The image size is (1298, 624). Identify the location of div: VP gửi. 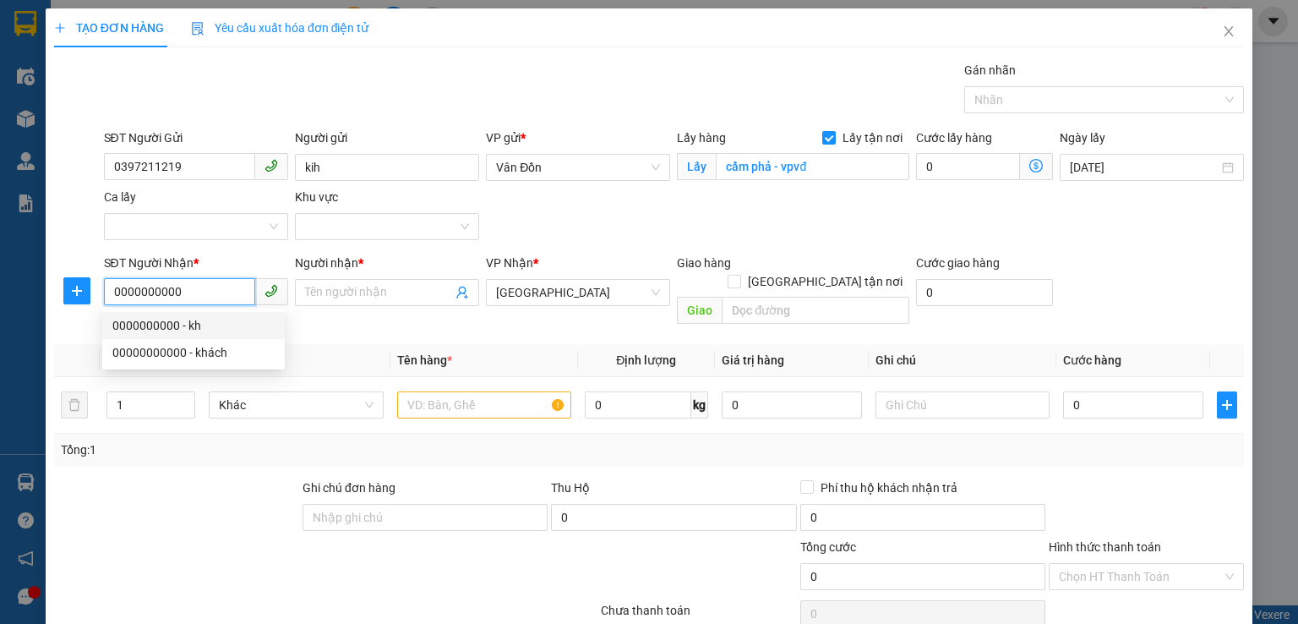
(578, 138).